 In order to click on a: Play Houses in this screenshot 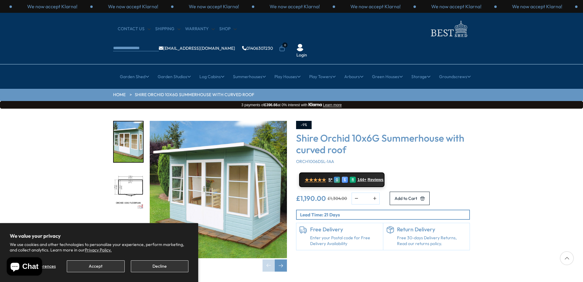, I will do `click(287, 77)`.